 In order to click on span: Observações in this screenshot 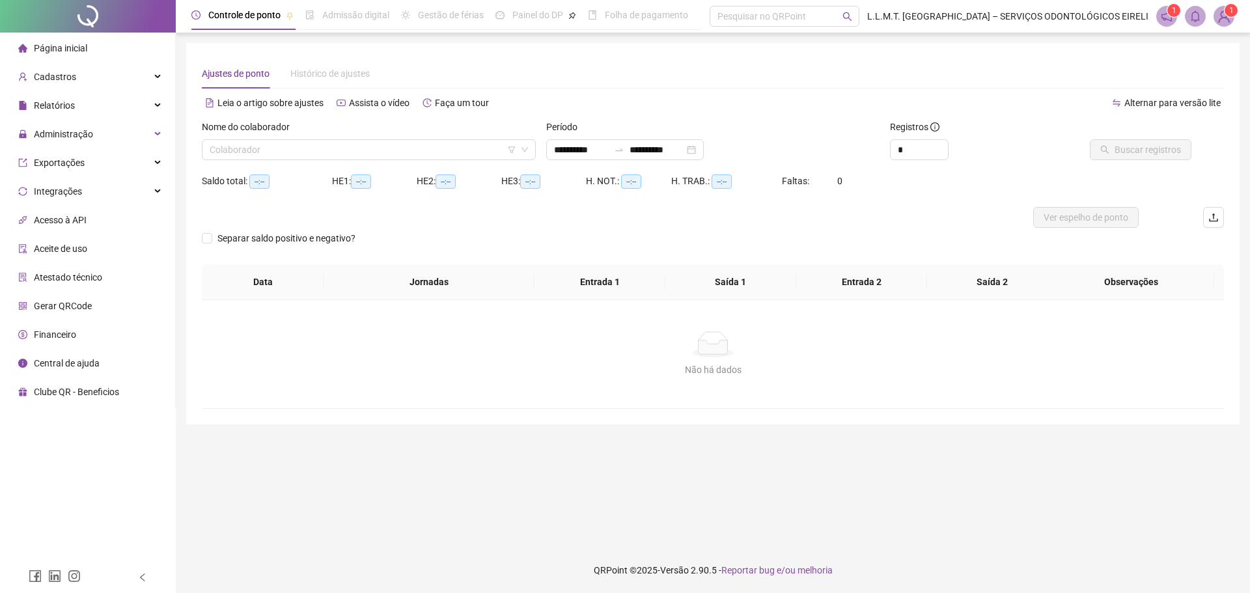, I will do `click(1131, 282)`.